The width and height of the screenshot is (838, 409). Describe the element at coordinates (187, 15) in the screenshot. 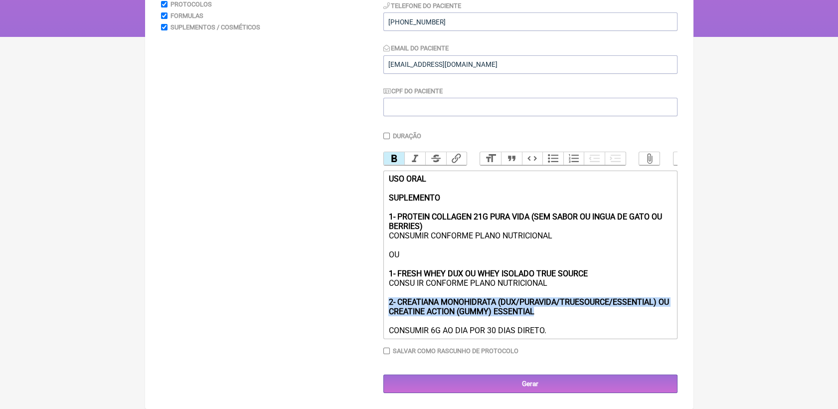

I see `label: Formulas` at that location.